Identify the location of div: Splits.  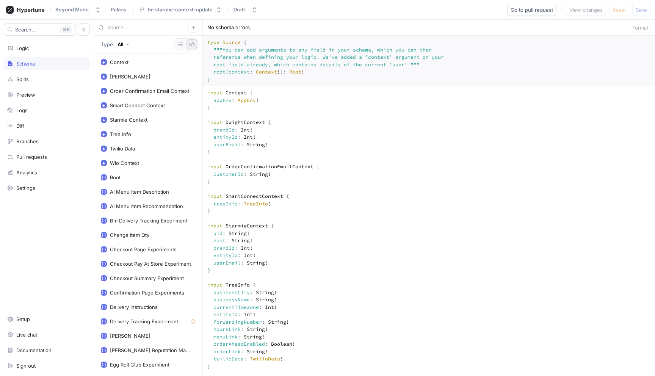
(22, 79).